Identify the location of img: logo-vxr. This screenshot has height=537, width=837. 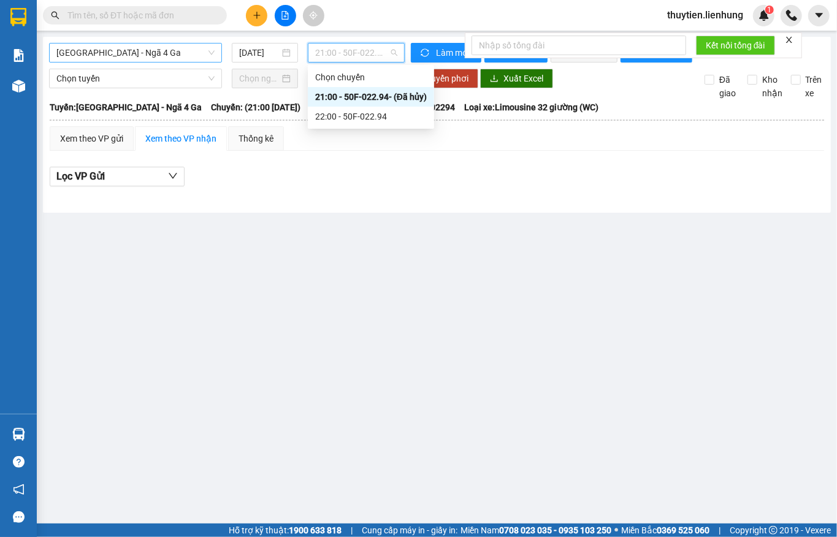
(18, 17).